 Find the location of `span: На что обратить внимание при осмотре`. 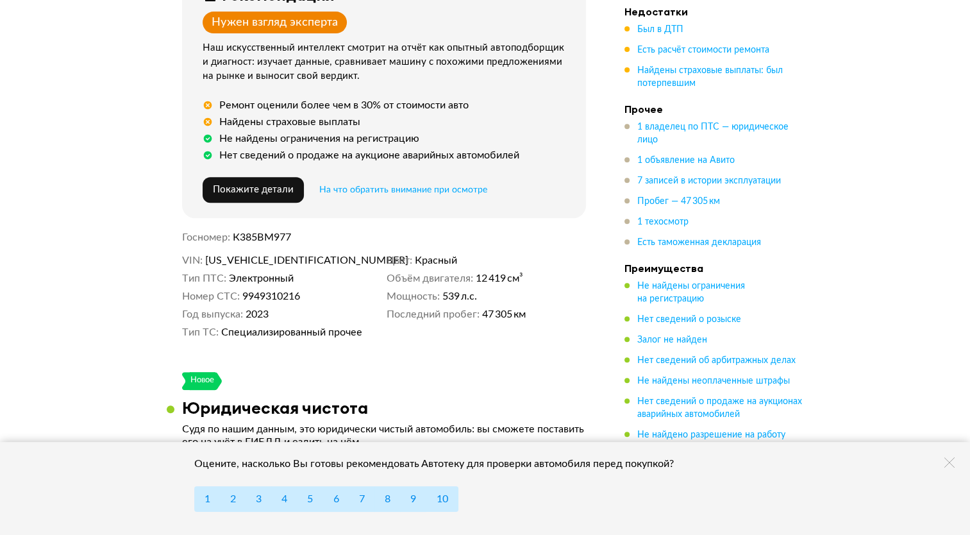

span: На что обратить внимание при осмотре is located at coordinates (403, 190).